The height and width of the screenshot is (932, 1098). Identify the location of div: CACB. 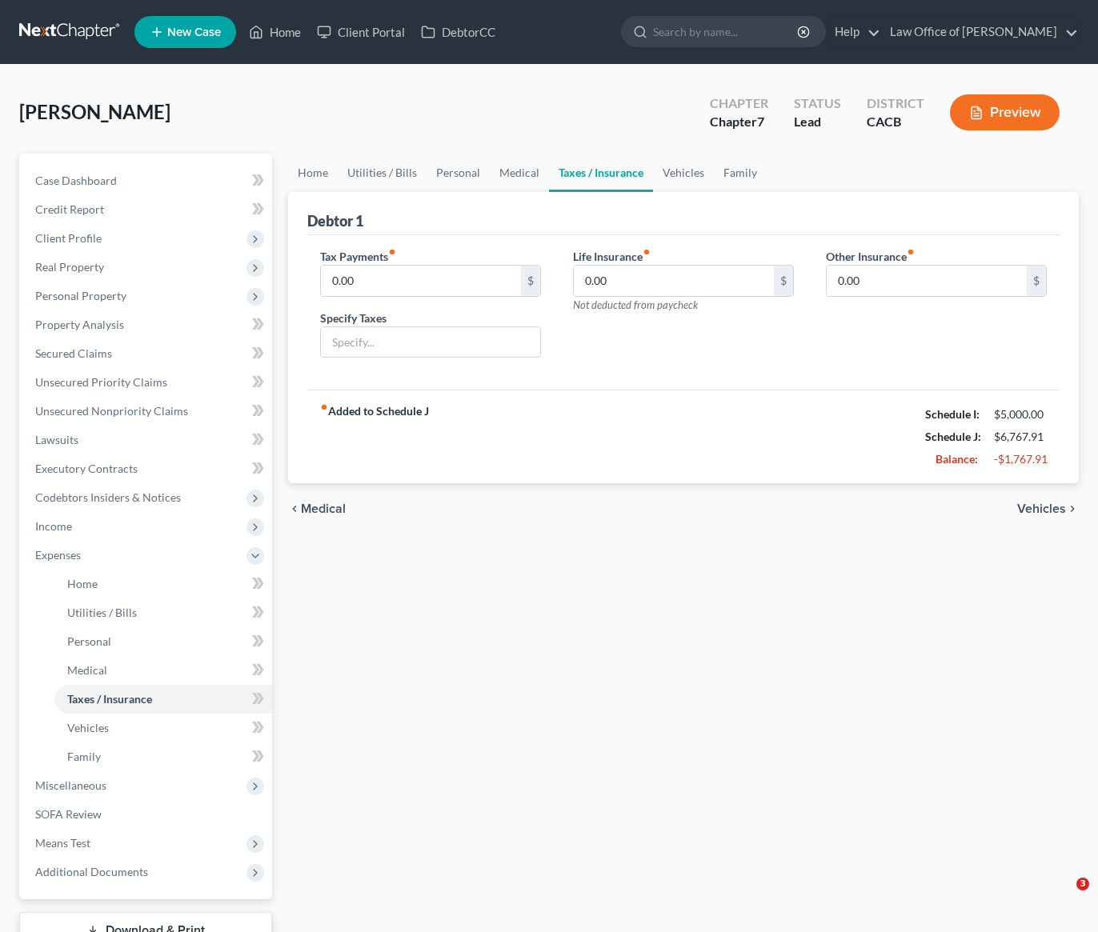
(895, 122).